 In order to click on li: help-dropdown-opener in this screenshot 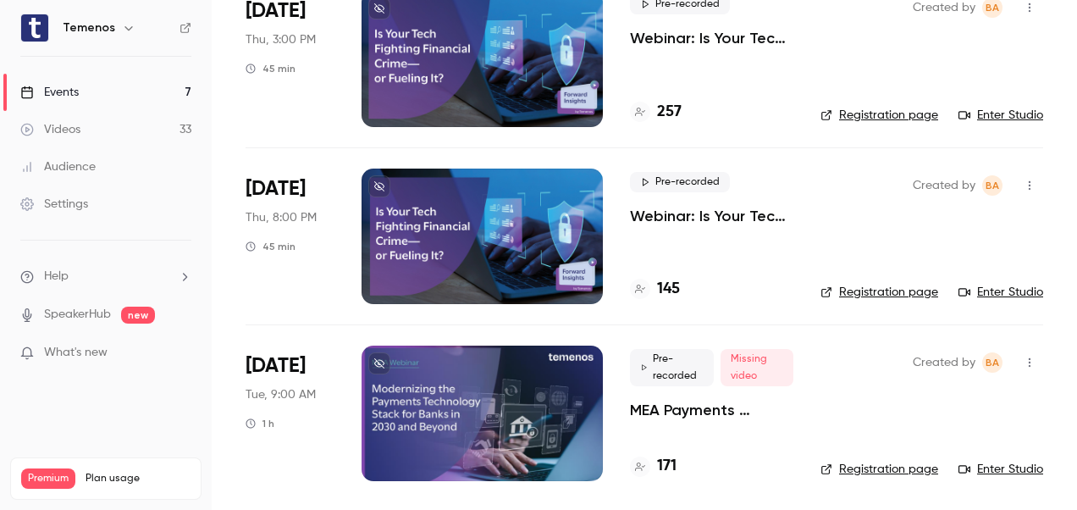, I will do `click(106, 276)`.